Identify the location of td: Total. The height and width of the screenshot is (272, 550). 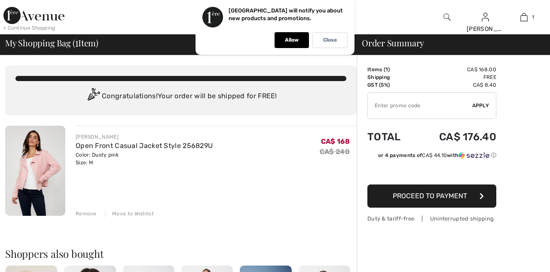
(391, 137).